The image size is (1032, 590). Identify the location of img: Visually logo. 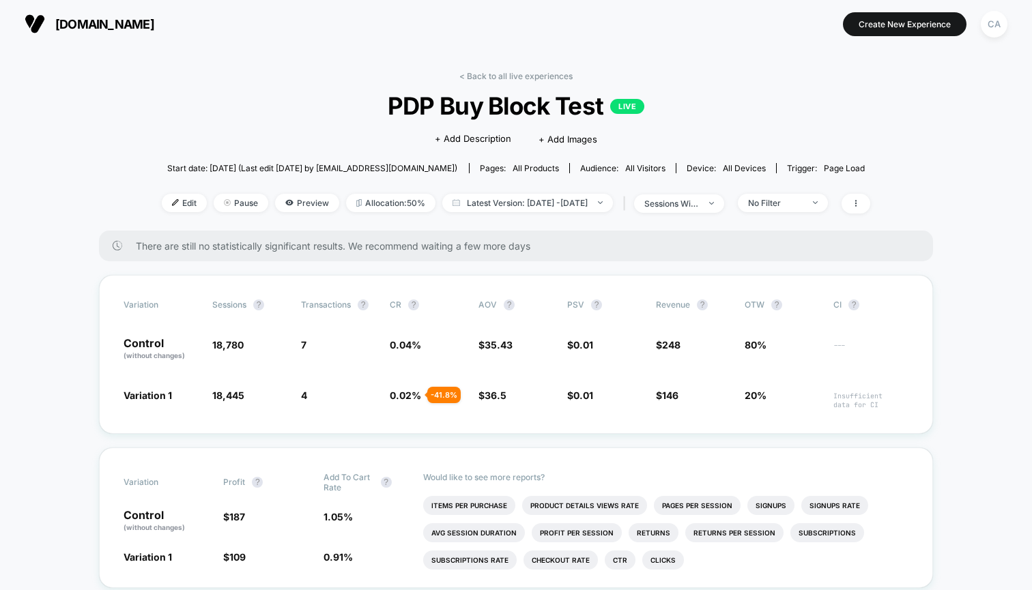
(35, 24).